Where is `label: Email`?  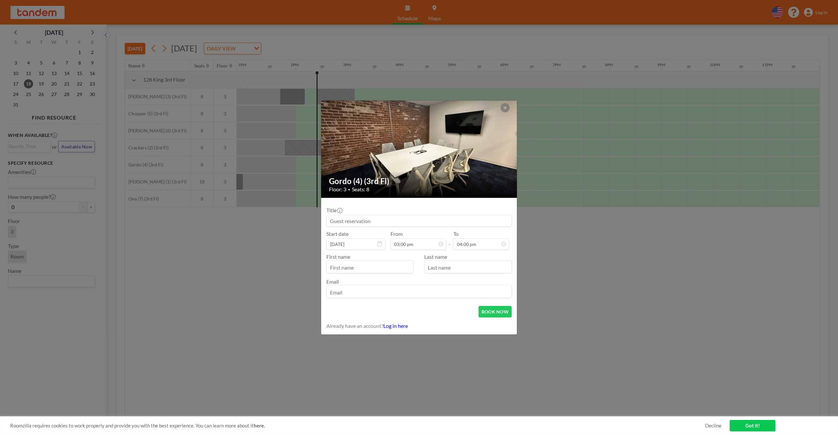 label: Email is located at coordinates (332, 281).